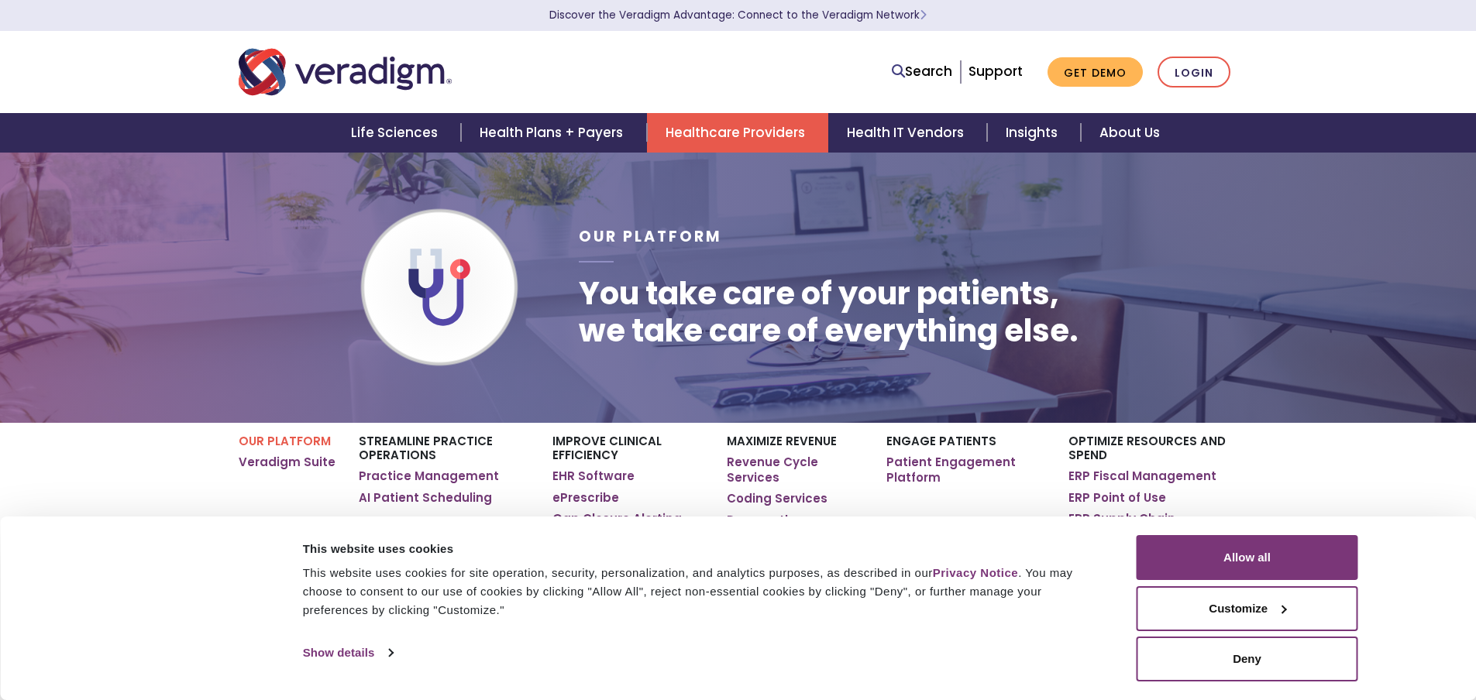 The image size is (1476, 700). Describe the element at coordinates (738, 133) in the screenshot. I see `a: Healthcare Providers` at that location.